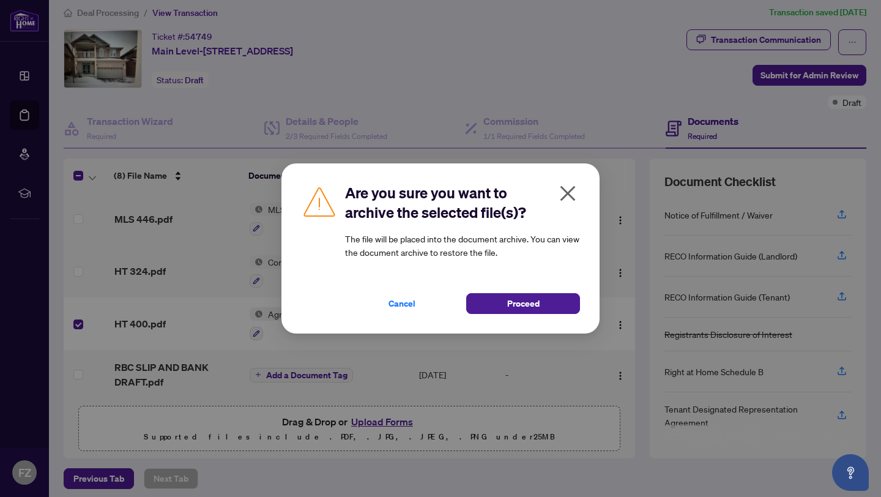 Image resolution: width=881 pixels, height=497 pixels. Describe the element at coordinates (462, 202) in the screenshot. I see `h2: Are you sure you want to archive the selected file(s)?` at that location.